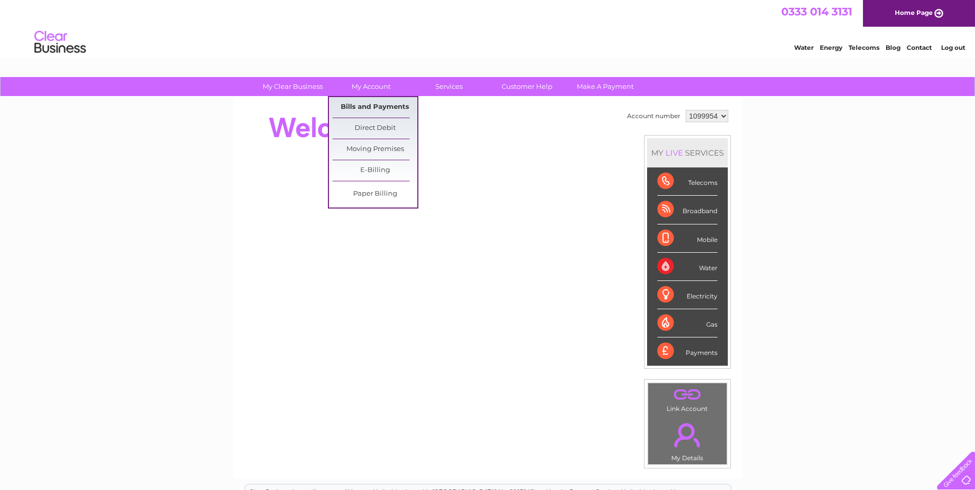  Describe the element at coordinates (687, 238) in the screenshot. I see `div: Mobile` at that location.